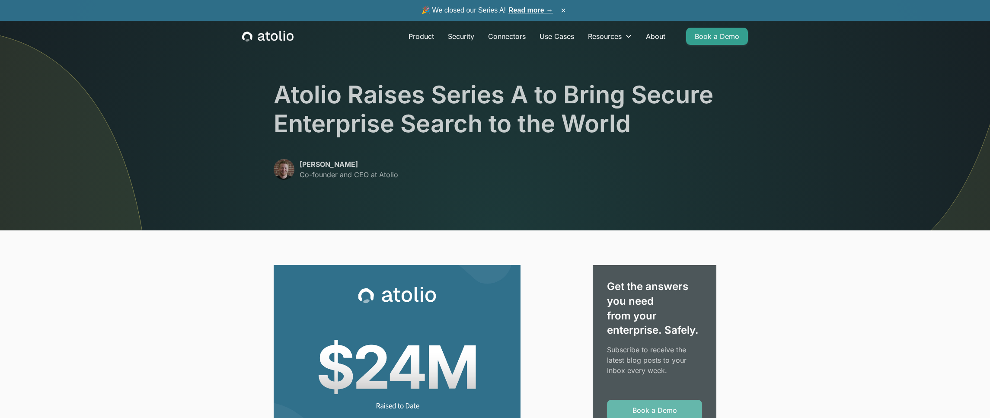 The image size is (990, 418). Describe the element at coordinates (717, 36) in the screenshot. I see `a: Book a Demo` at that location.